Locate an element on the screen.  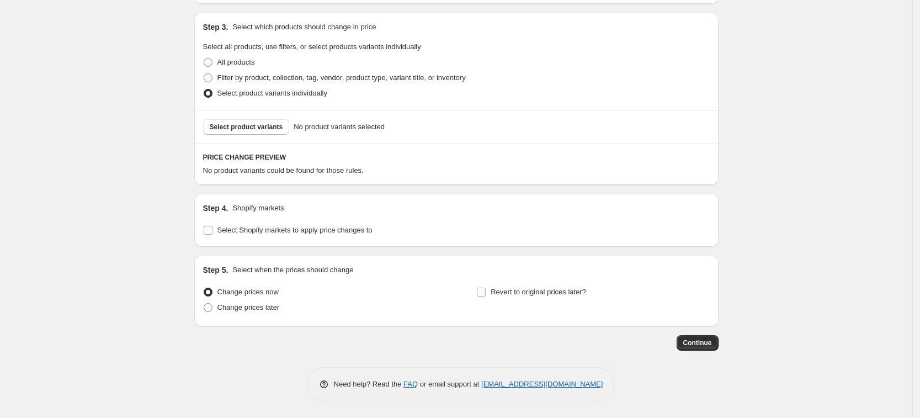
span: Select product variants individually is located at coordinates (272, 93).